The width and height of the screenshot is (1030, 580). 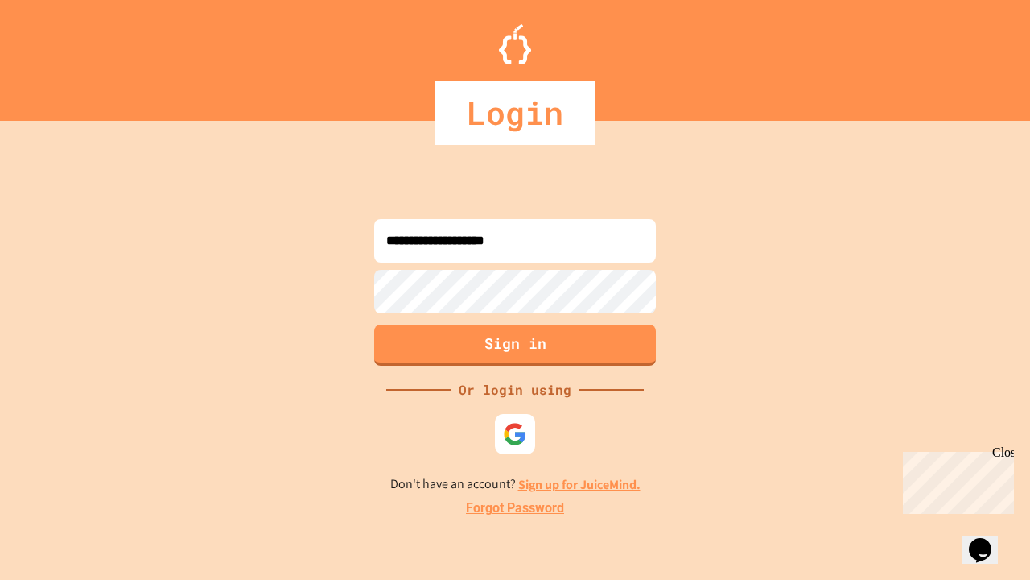 I want to click on img: Logo.svg, so click(x=515, y=44).